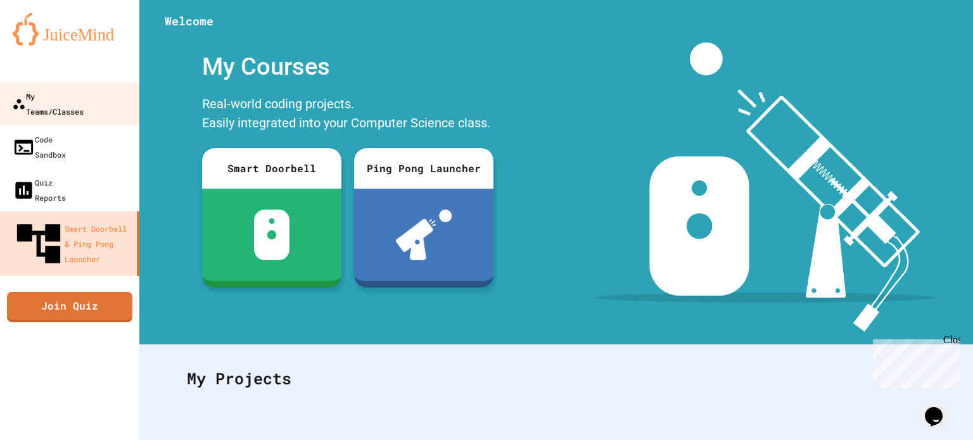  I want to click on img: logo-orange.svg, so click(70, 29).